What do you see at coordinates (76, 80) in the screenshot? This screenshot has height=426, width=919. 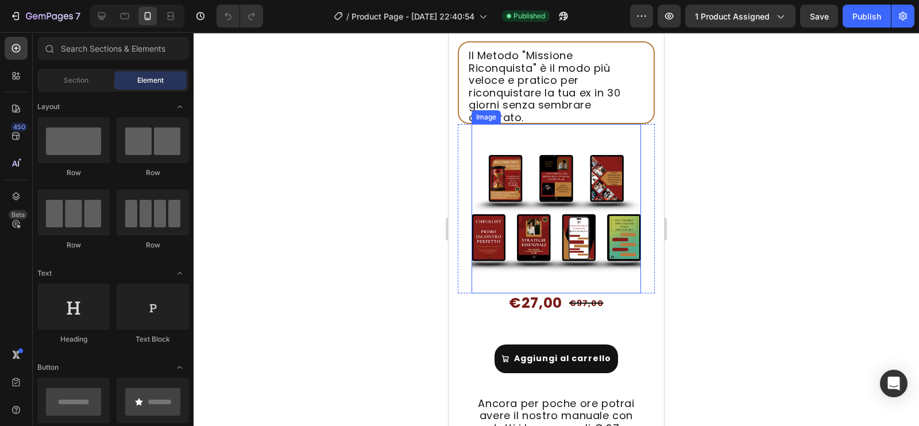 I see `span: Section` at bounding box center [76, 80].